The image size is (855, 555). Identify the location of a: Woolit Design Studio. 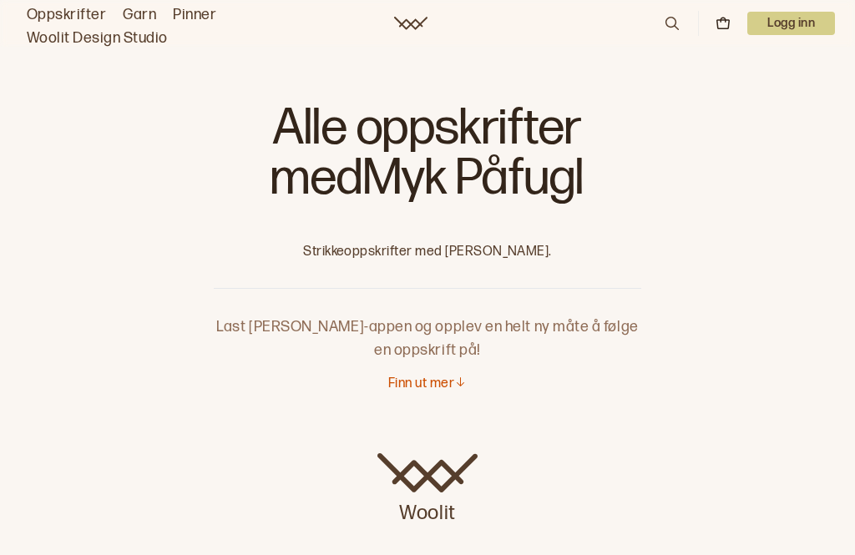
(97, 38).